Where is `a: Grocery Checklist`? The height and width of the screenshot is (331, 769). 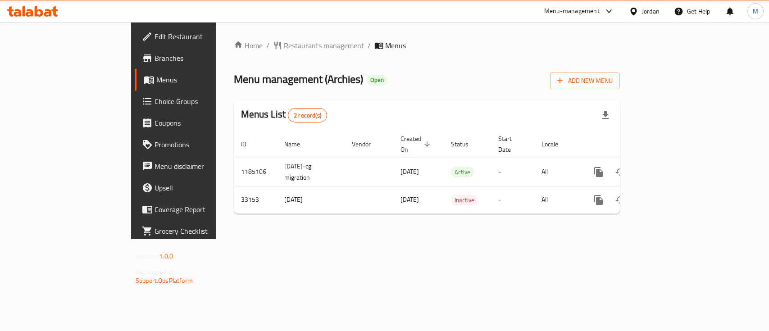 a: Grocery Checklist is located at coordinates (197, 231).